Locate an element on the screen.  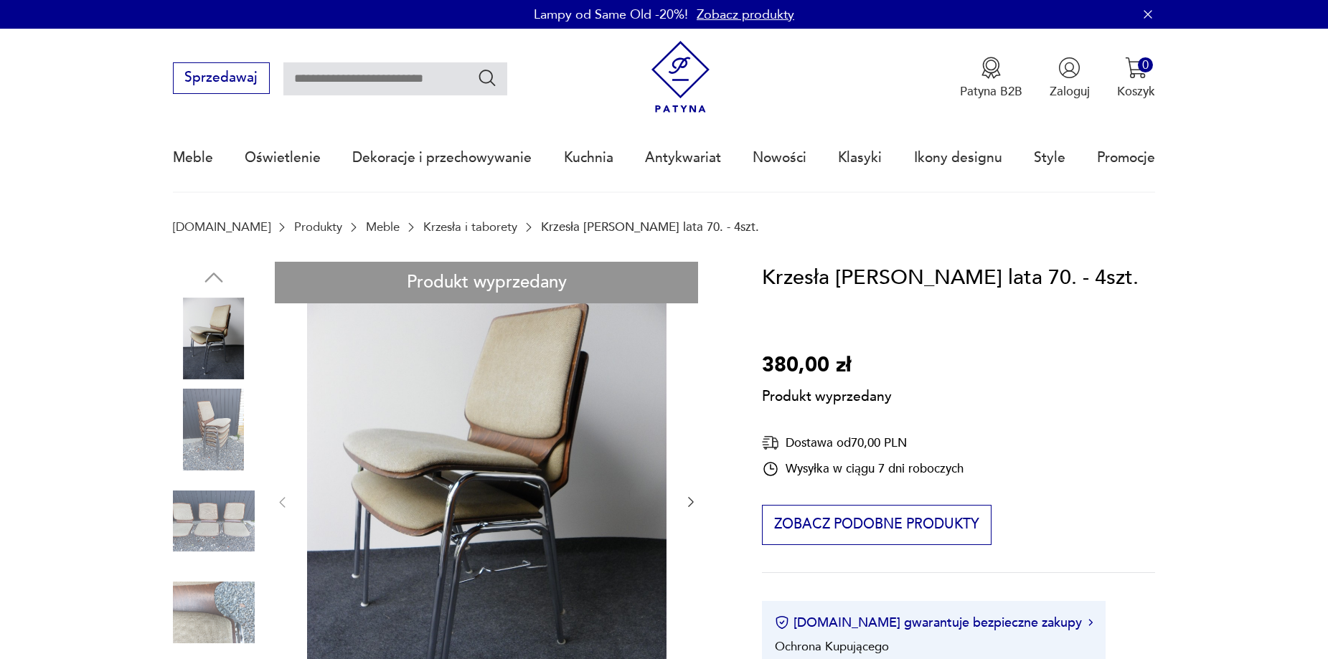
img: Ikona dostawy is located at coordinates (771, 443).